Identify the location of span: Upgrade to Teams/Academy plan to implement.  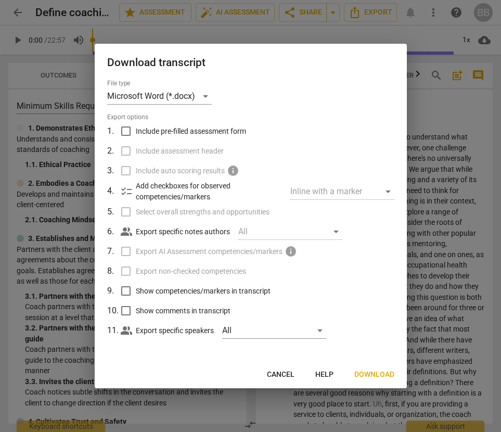
(233, 171).